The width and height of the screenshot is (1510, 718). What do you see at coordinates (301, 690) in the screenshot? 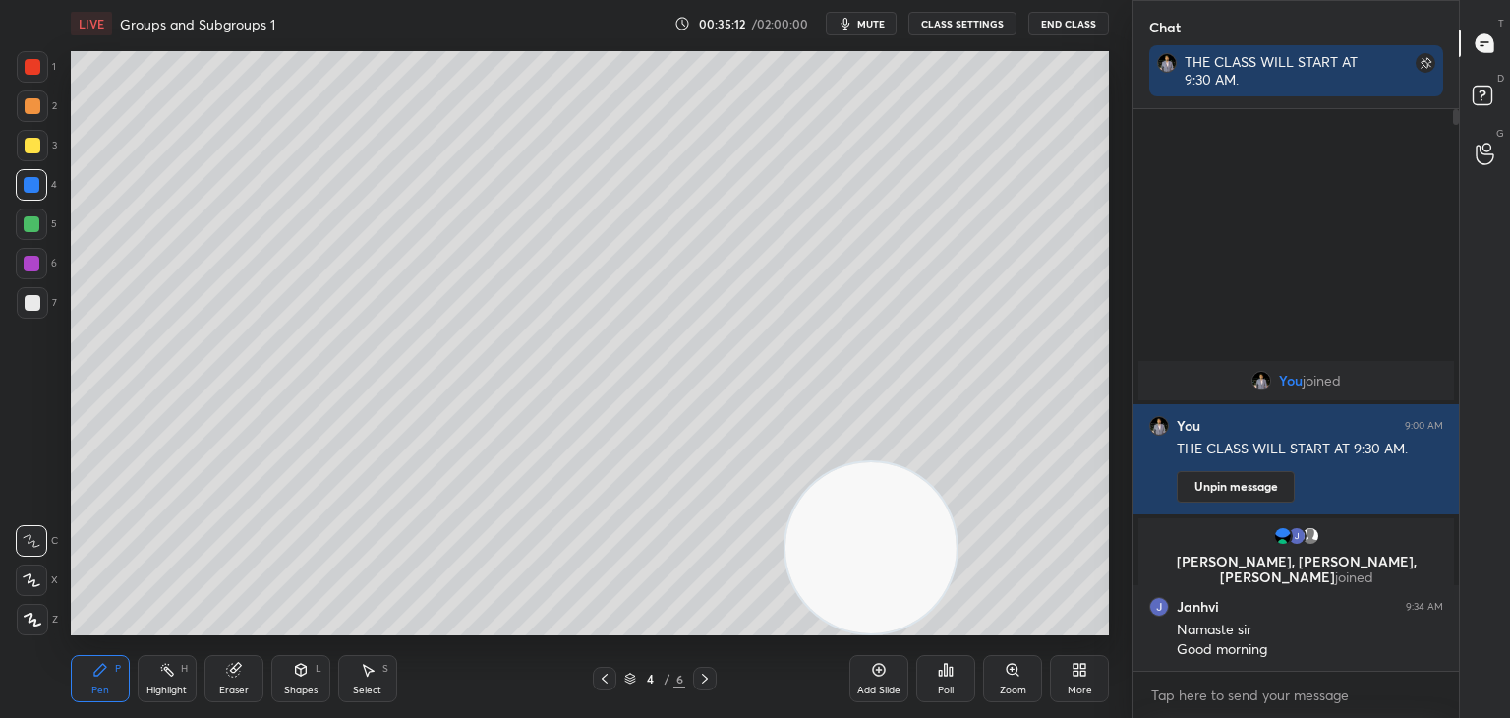
I see `div: Shapes` at bounding box center [301, 690].